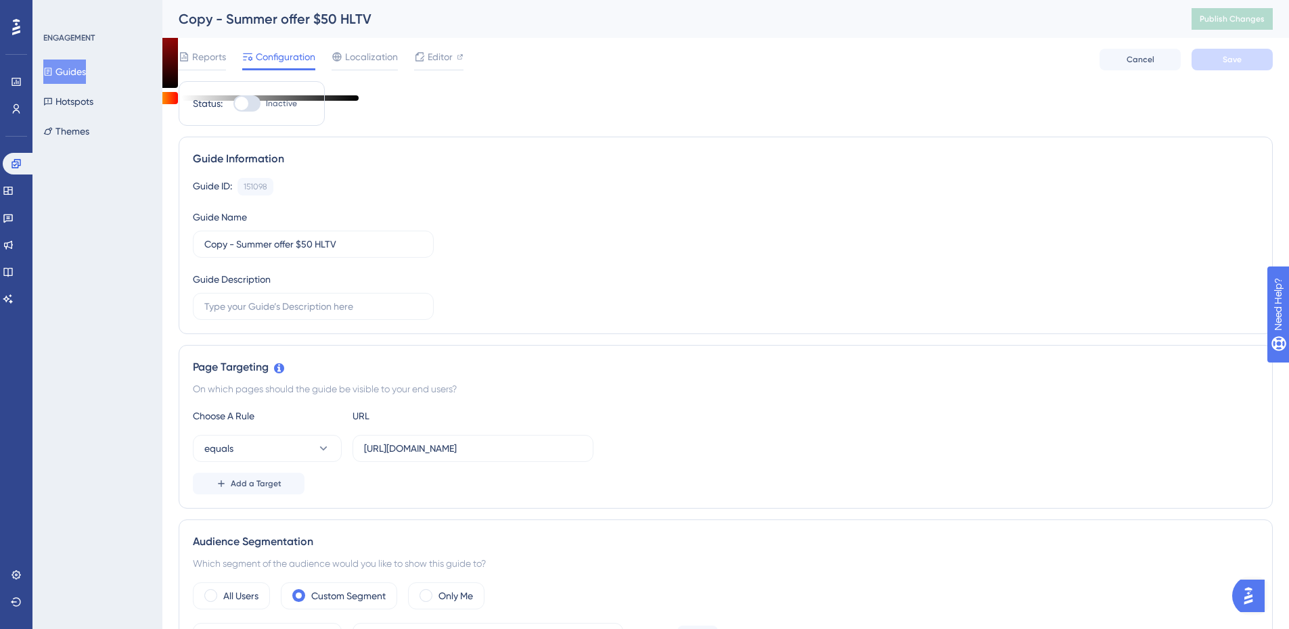  What do you see at coordinates (668, 19) in the screenshot?
I see `div: Copy - Summer offer $50 HLTV` at bounding box center [668, 19].